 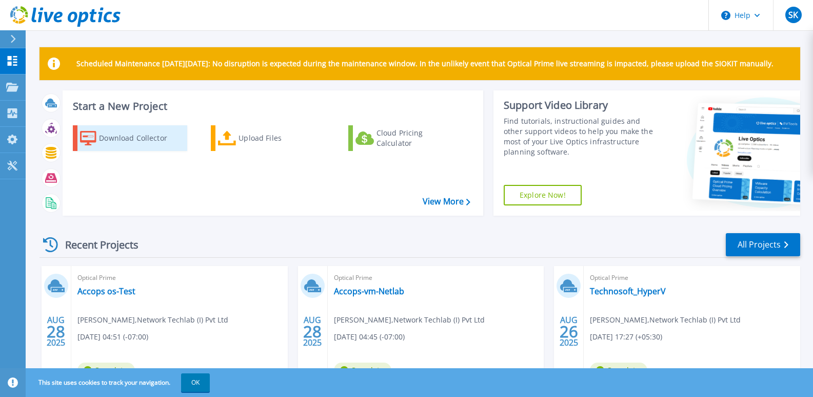 What do you see at coordinates (369, 291) in the screenshot?
I see `a: Accops-vm-Netlab` at bounding box center [369, 291].